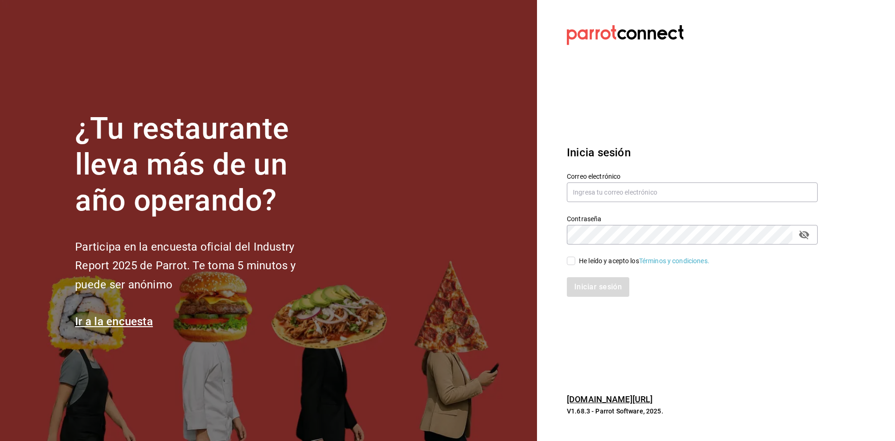 The width and height of the screenshot is (895, 441). What do you see at coordinates (201, 266) in the screenshot?
I see `h2: Participa en la encuesta oficial del Industry Report 2025 de Parrot. Te toma 5 minutos y puede se...` at bounding box center [201, 266].